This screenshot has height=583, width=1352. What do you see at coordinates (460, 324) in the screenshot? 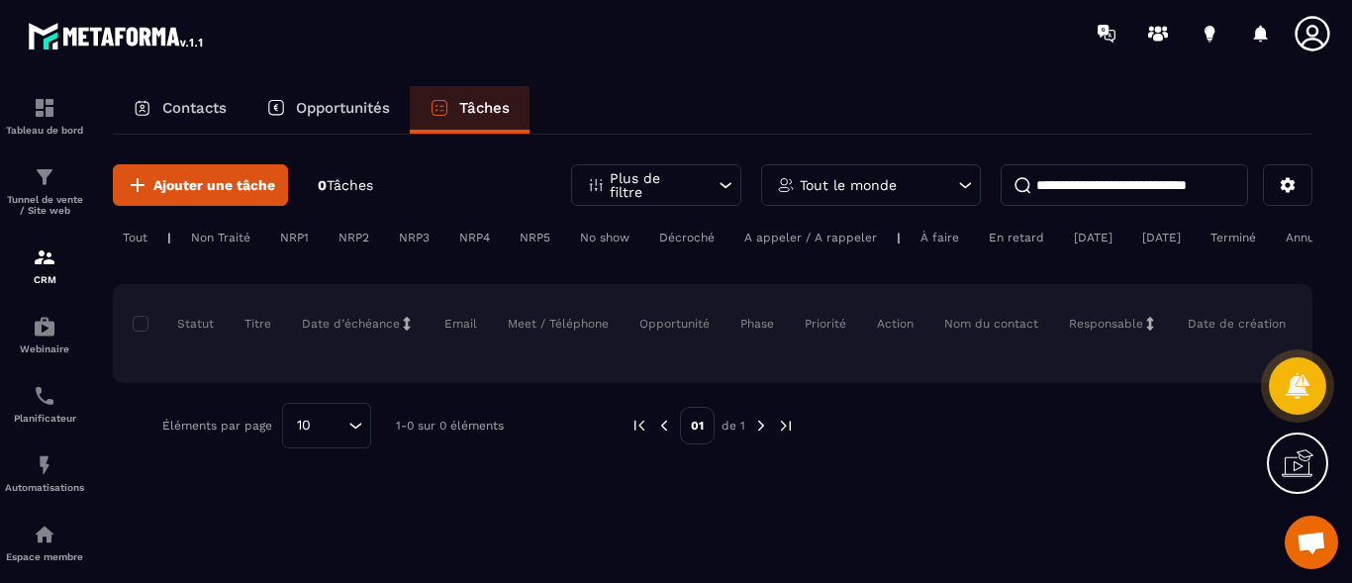
I see `p: Email` at bounding box center [460, 324].